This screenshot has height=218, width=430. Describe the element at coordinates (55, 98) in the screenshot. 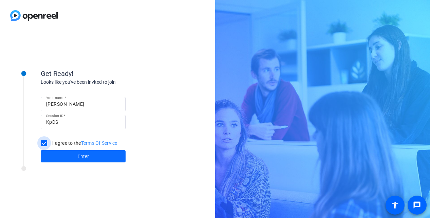

I see `mat-label: Your name` at that location.